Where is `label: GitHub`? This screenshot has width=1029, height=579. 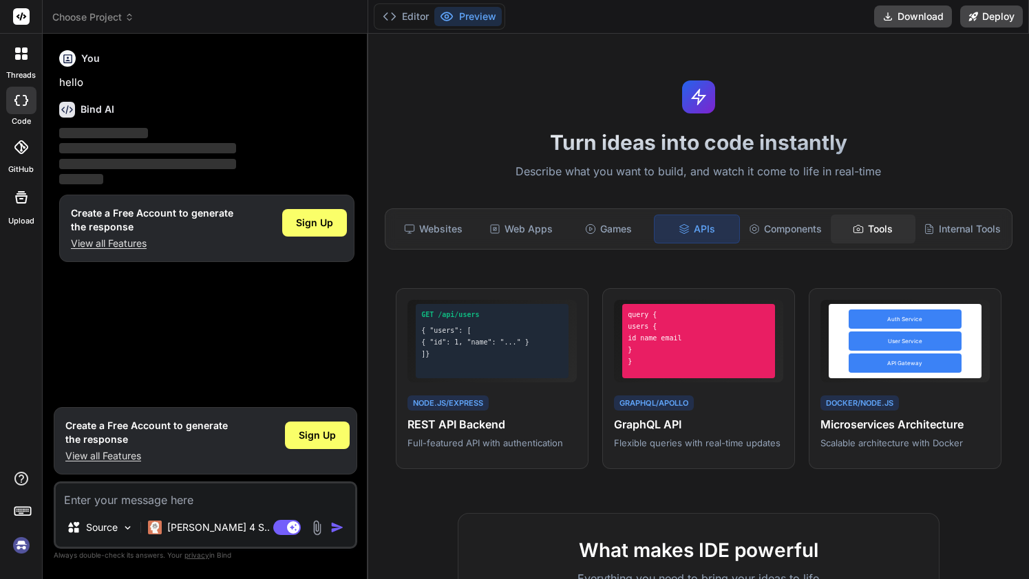 label: GitHub is located at coordinates (21, 169).